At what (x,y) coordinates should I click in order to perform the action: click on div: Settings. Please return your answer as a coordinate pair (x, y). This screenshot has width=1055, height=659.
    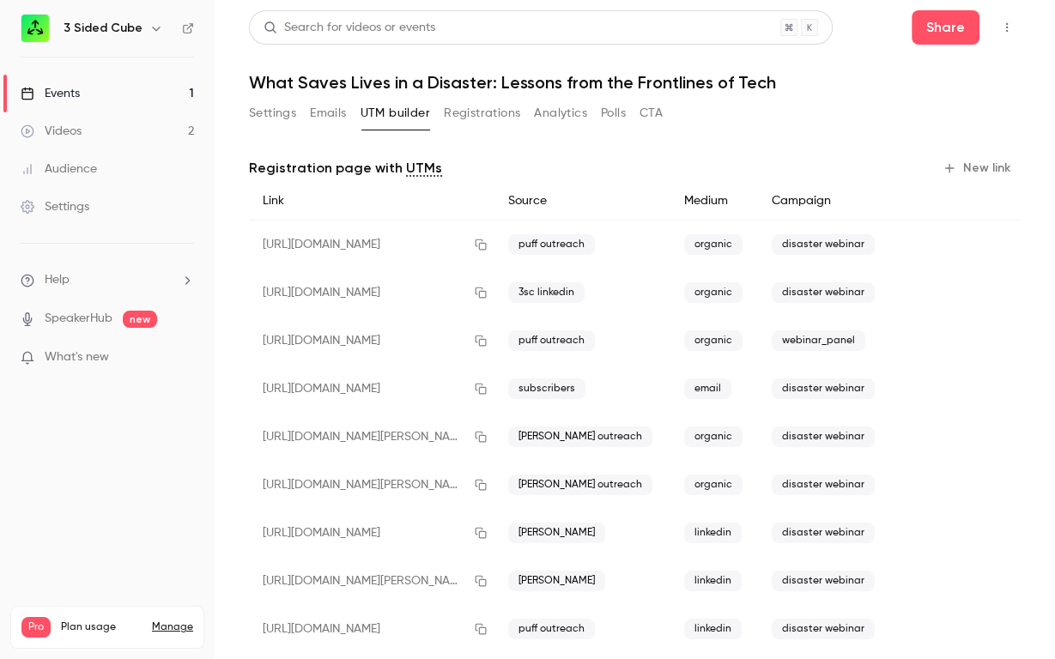
    Looking at the image, I should click on (55, 207).